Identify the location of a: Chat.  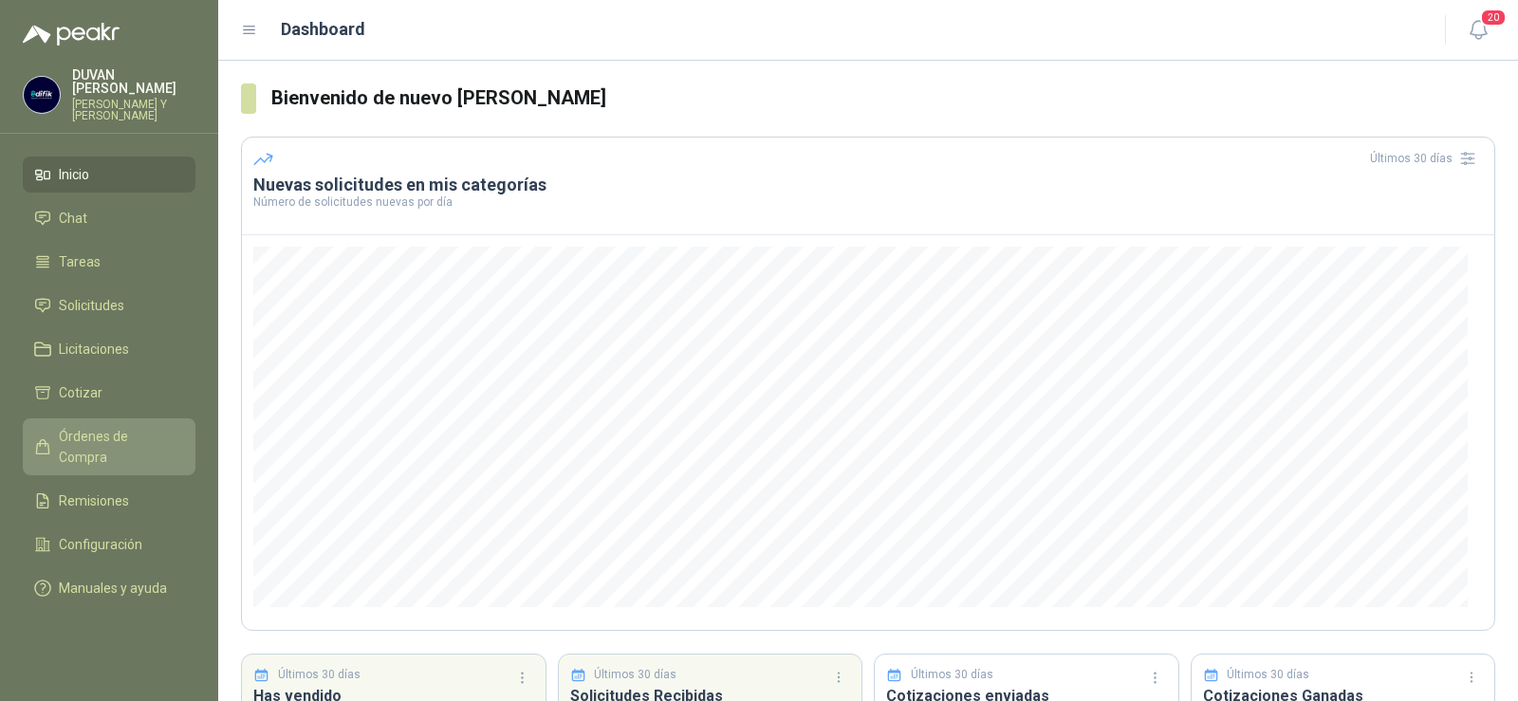
(109, 218).